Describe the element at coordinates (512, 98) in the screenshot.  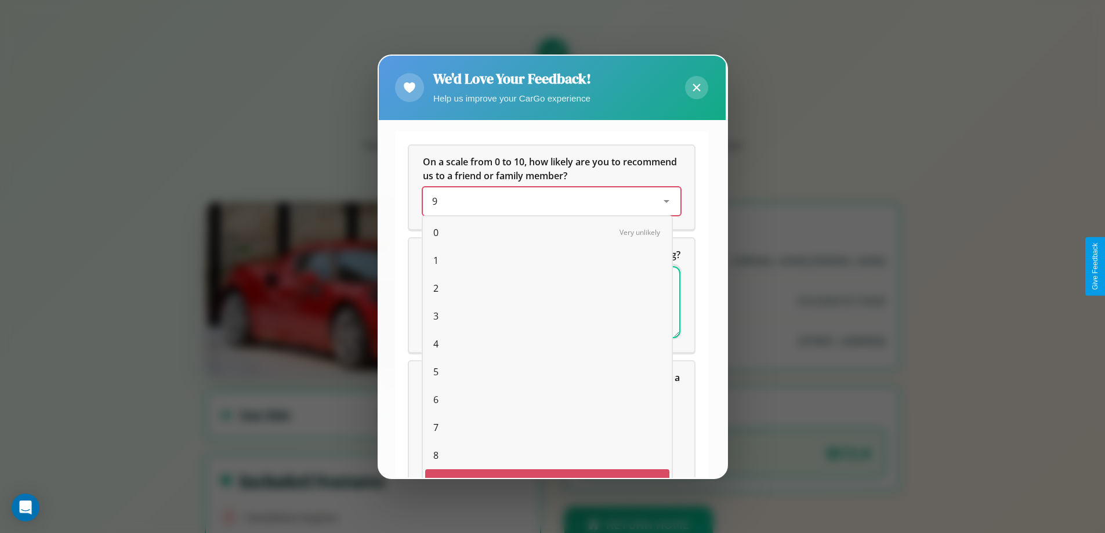
I see `p: Help us improve your CarGo experience` at that location.